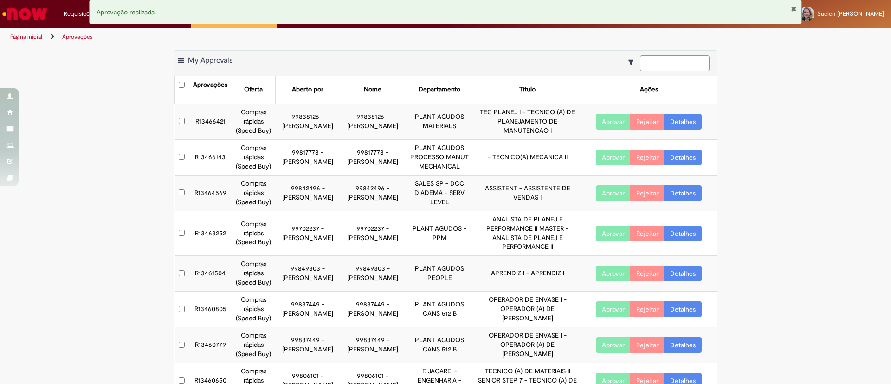 Image resolution: width=891 pixels, height=384 pixels. Describe the element at coordinates (649, 90) in the screenshot. I see `div: Ações` at that location.